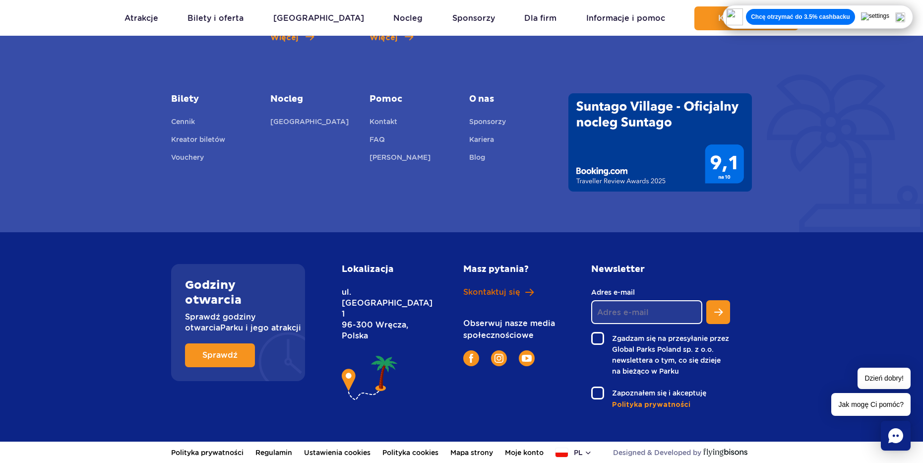 The width and height of the screenshot is (923, 463). What do you see at coordinates (625, 18) in the screenshot?
I see `a: Informacje i pomoc` at bounding box center [625, 18].